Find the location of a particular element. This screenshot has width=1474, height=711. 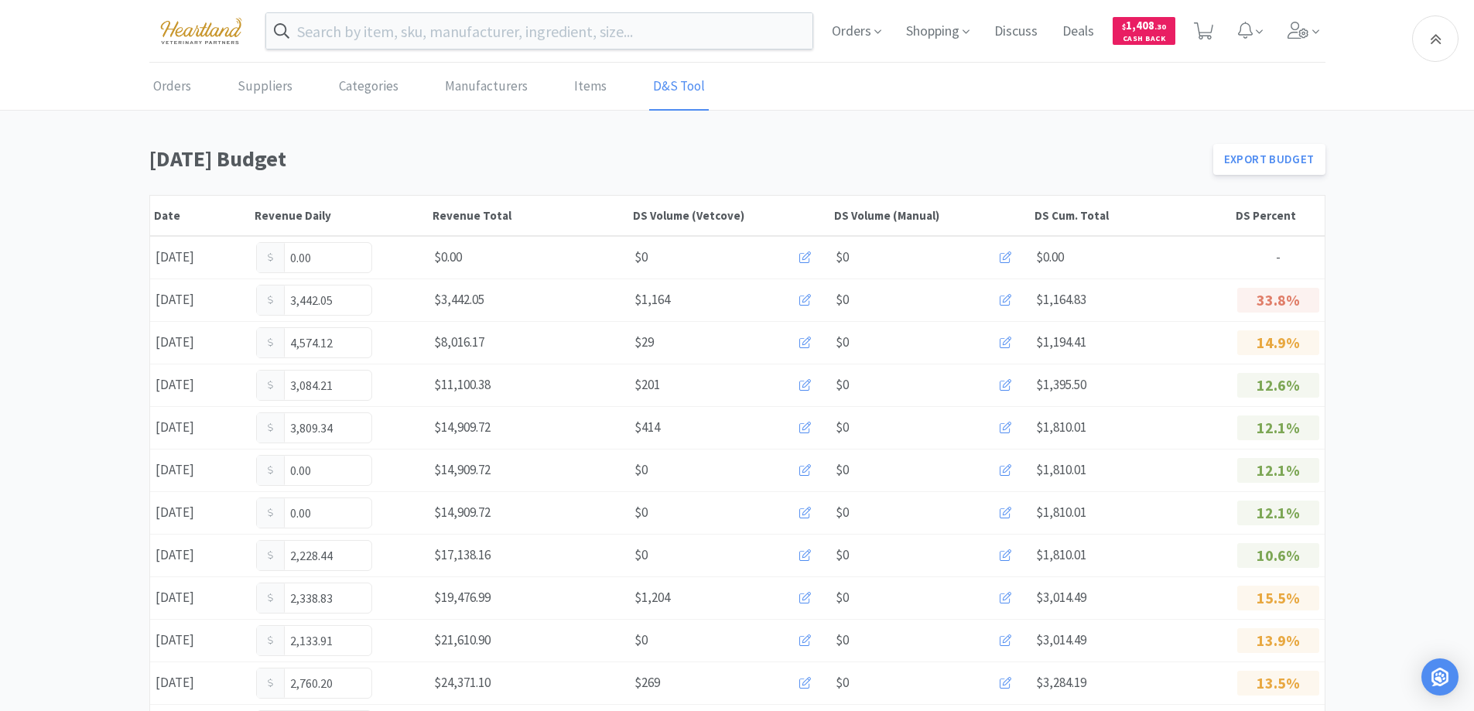

div: DS Volume (Vetcove) is located at coordinates (730, 215).